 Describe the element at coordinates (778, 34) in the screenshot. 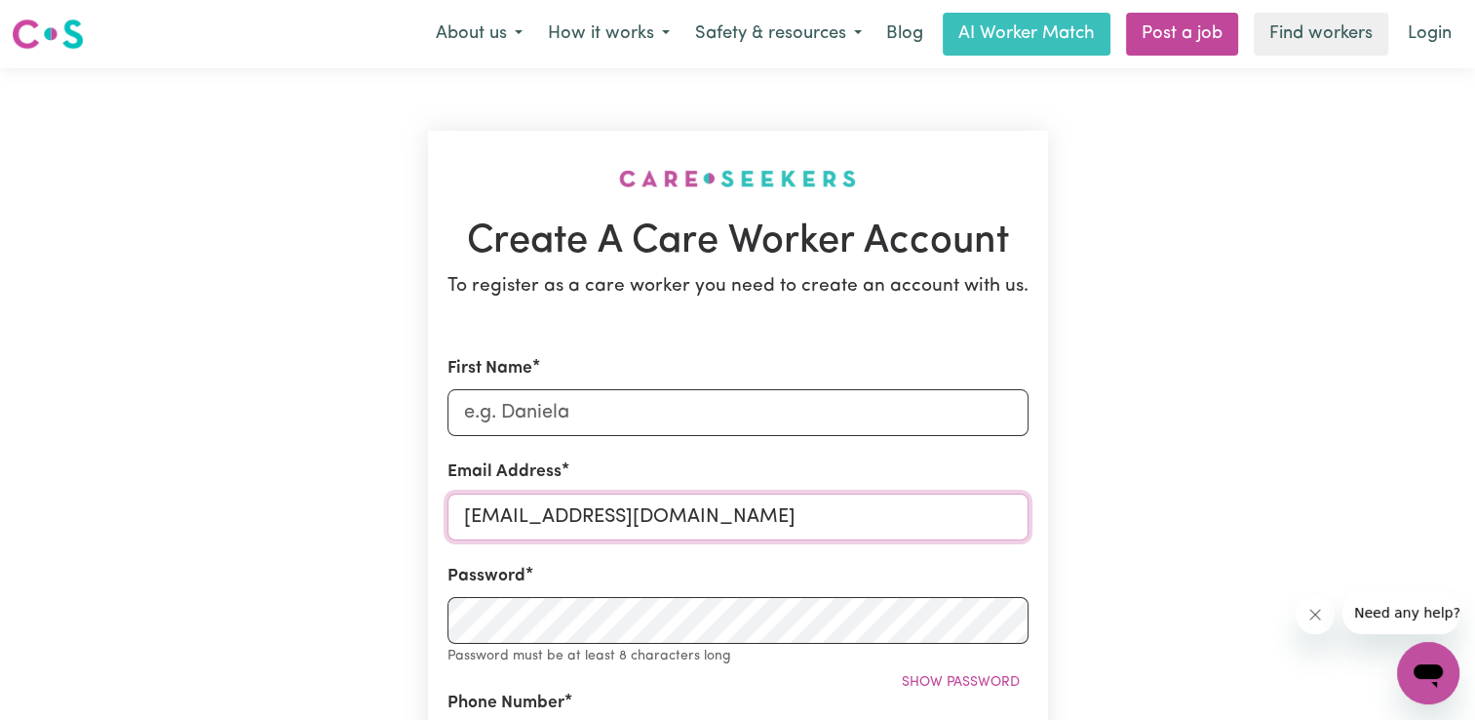

I see `button: Safety & resources` at that location.